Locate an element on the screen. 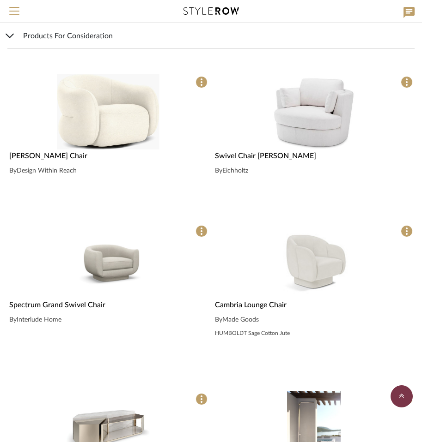 This screenshot has width=422, height=442. span: Design Within Reach is located at coordinates (47, 171).